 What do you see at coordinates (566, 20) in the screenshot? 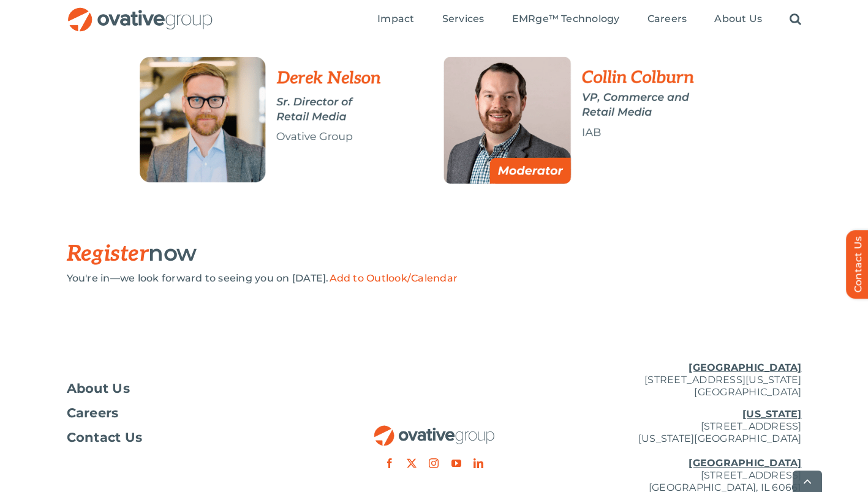
I see `a: EMRge™ Technology` at bounding box center [566, 20].